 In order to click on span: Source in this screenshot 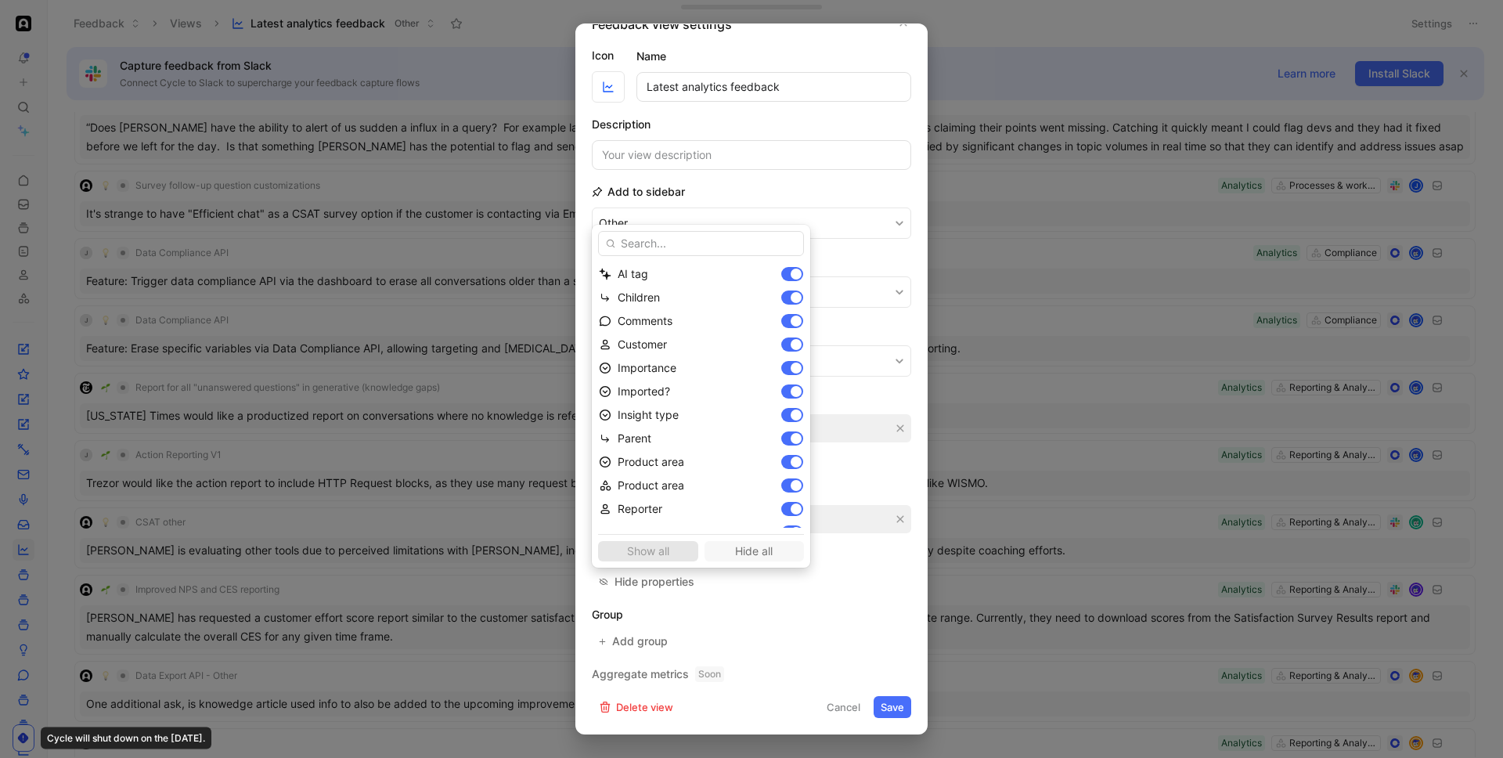, I will do `click(636, 532)`.